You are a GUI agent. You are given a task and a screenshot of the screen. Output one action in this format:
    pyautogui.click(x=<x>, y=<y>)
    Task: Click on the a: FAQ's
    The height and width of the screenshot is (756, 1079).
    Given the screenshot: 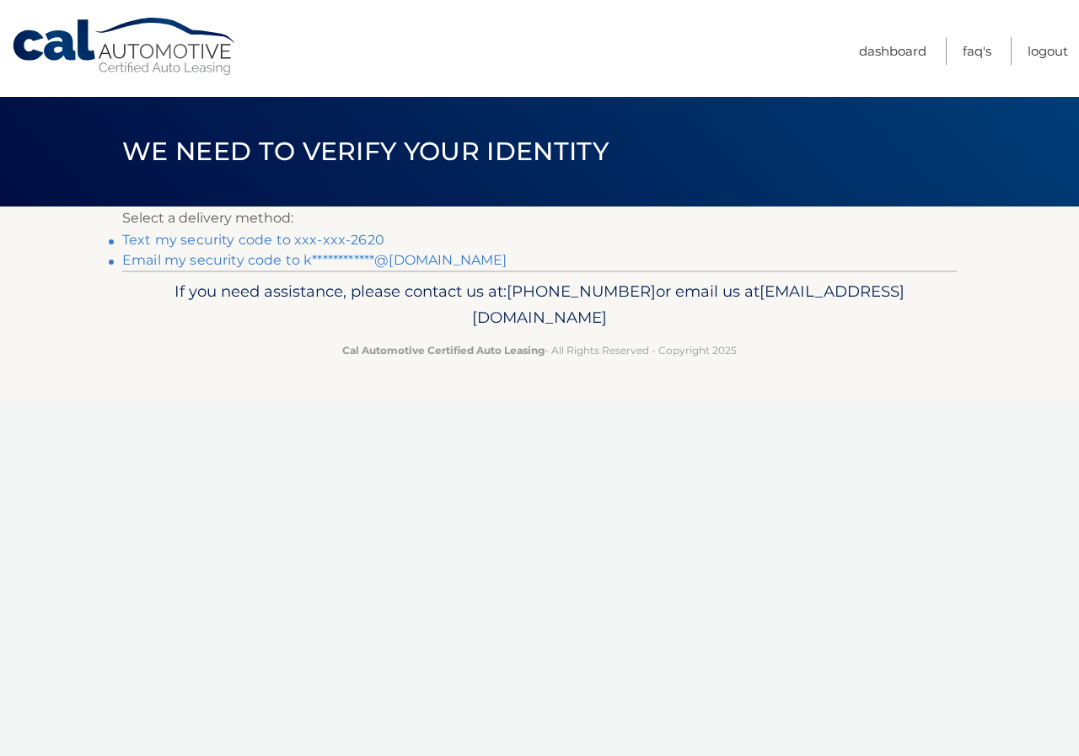 What is the action you would take?
    pyautogui.click(x=977, y=51)
    